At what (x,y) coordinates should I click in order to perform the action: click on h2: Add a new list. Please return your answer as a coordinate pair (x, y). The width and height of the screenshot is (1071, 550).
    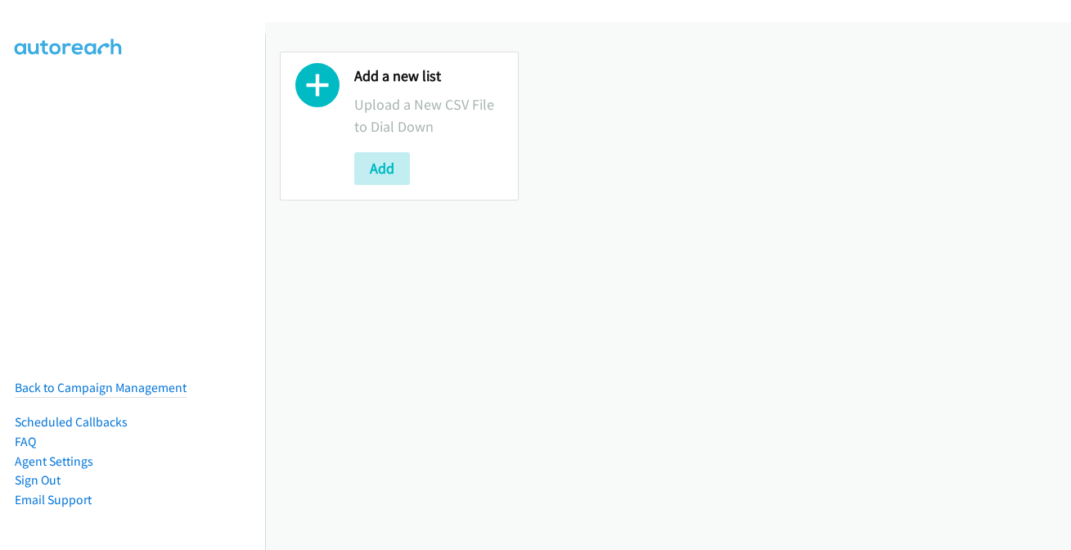
    Looking at the image, I should click on (429, 76).